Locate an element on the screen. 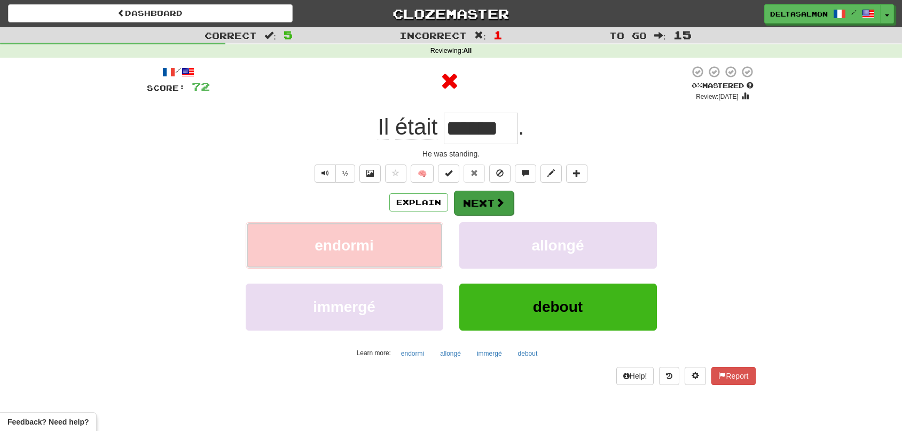 This screenshot has width=902, height=431. button: Next is located at coordinates (484, 203).